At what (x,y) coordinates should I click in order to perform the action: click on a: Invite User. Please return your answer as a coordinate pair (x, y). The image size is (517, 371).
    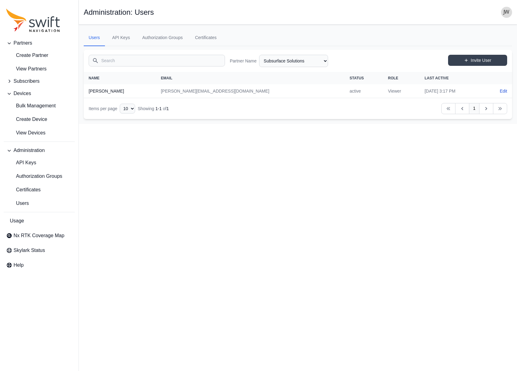
    Looking at the image, I should click on (478, 60).